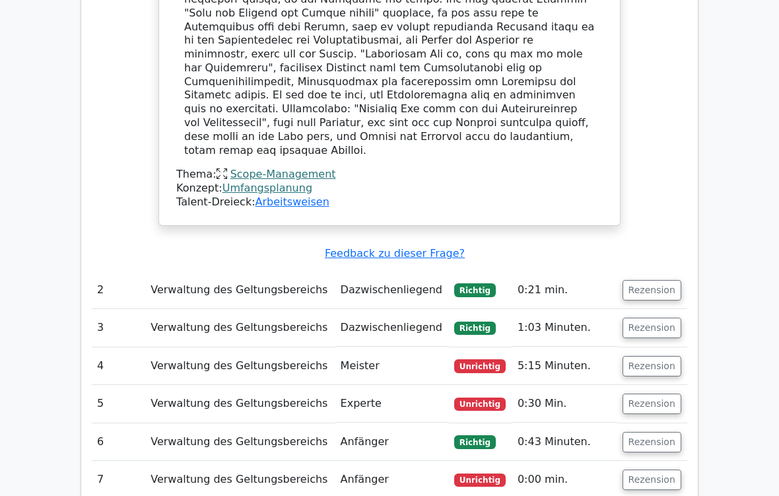 The image size is (779, 496). Describe the element at coordinates (118, 442) in the screenshot. I see `td: 6` at that location.